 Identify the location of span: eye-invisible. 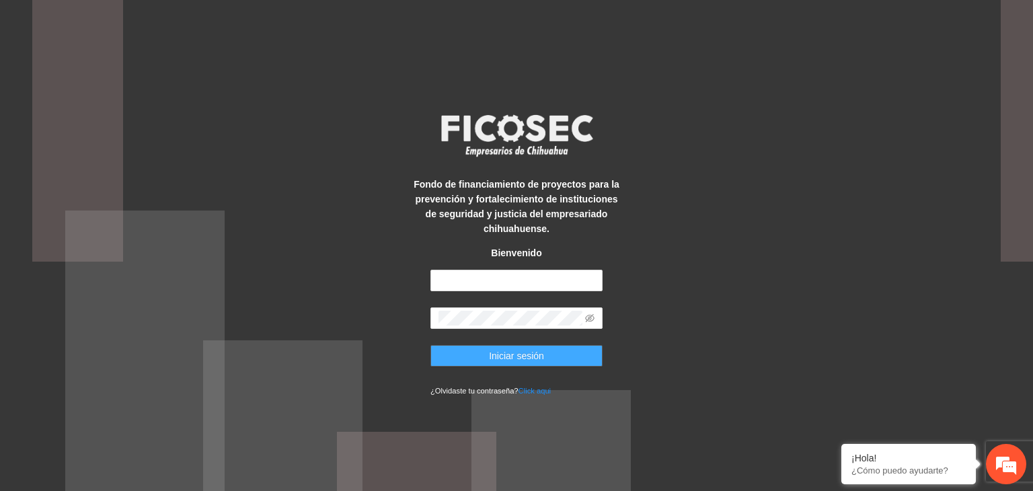
(590, 318).